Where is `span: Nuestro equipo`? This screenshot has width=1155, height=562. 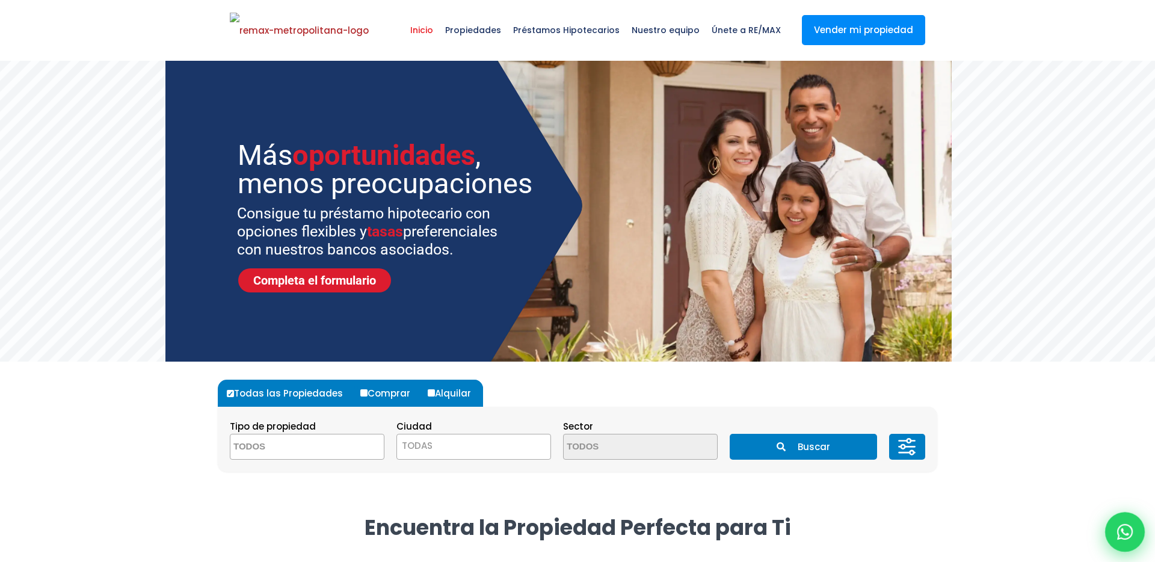
span: Nuestro equipo is located at coordinates (665, 30).